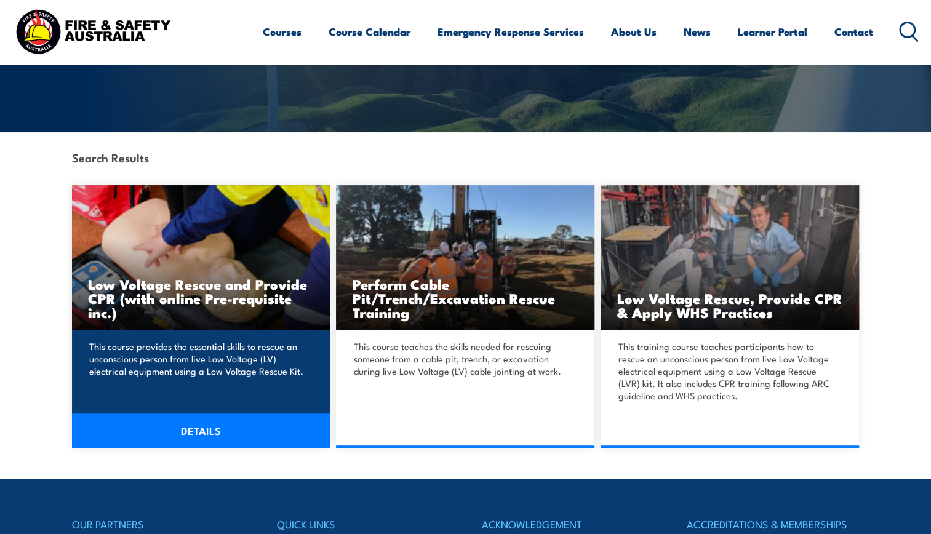 The width and height of the screenshot is (931, 534). Describe the element at coordinates (729, 257) in the screenshot. I see `a: Low Voltage Rescue, Provide CPR & Apply WHS Practices` at that location.